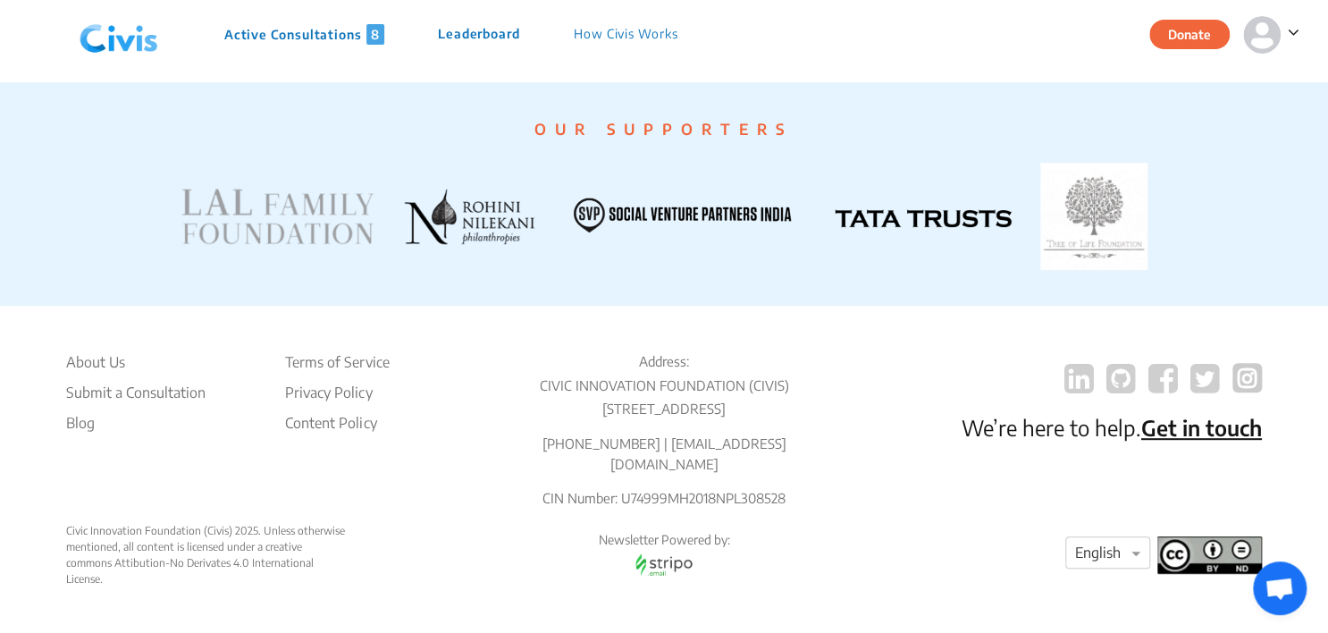  I want to click on span: 8, so click(375, 34).